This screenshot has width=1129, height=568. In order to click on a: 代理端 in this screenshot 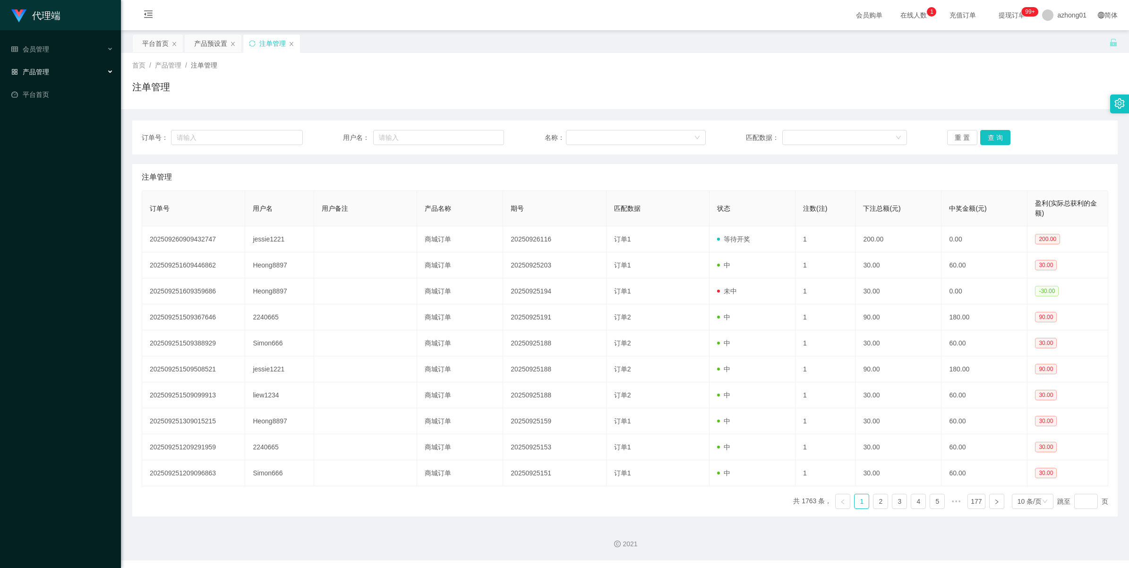, I will do `click(36, 15)`.